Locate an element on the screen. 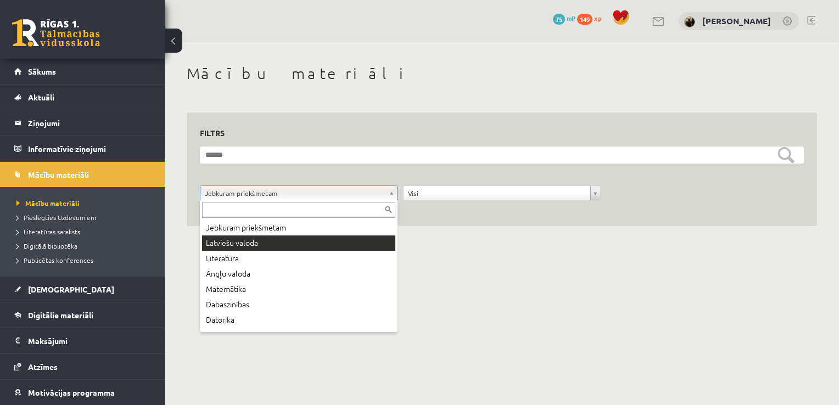  div: Matemātika is located at coordinates (299, 290).